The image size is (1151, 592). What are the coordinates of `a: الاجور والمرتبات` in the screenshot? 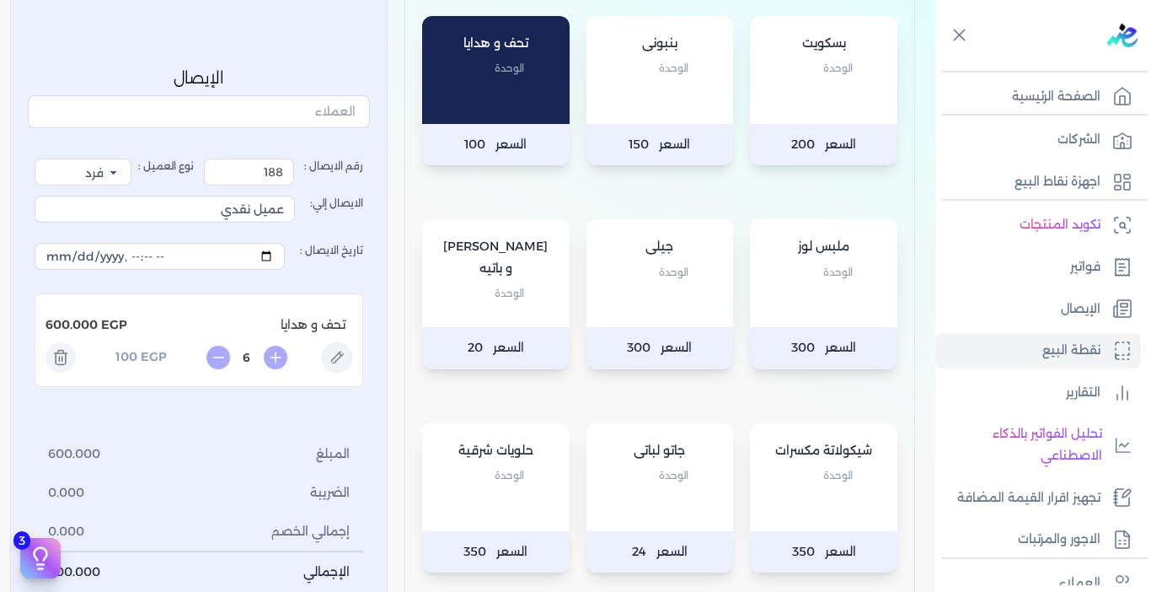 It's located at (1038, 539).